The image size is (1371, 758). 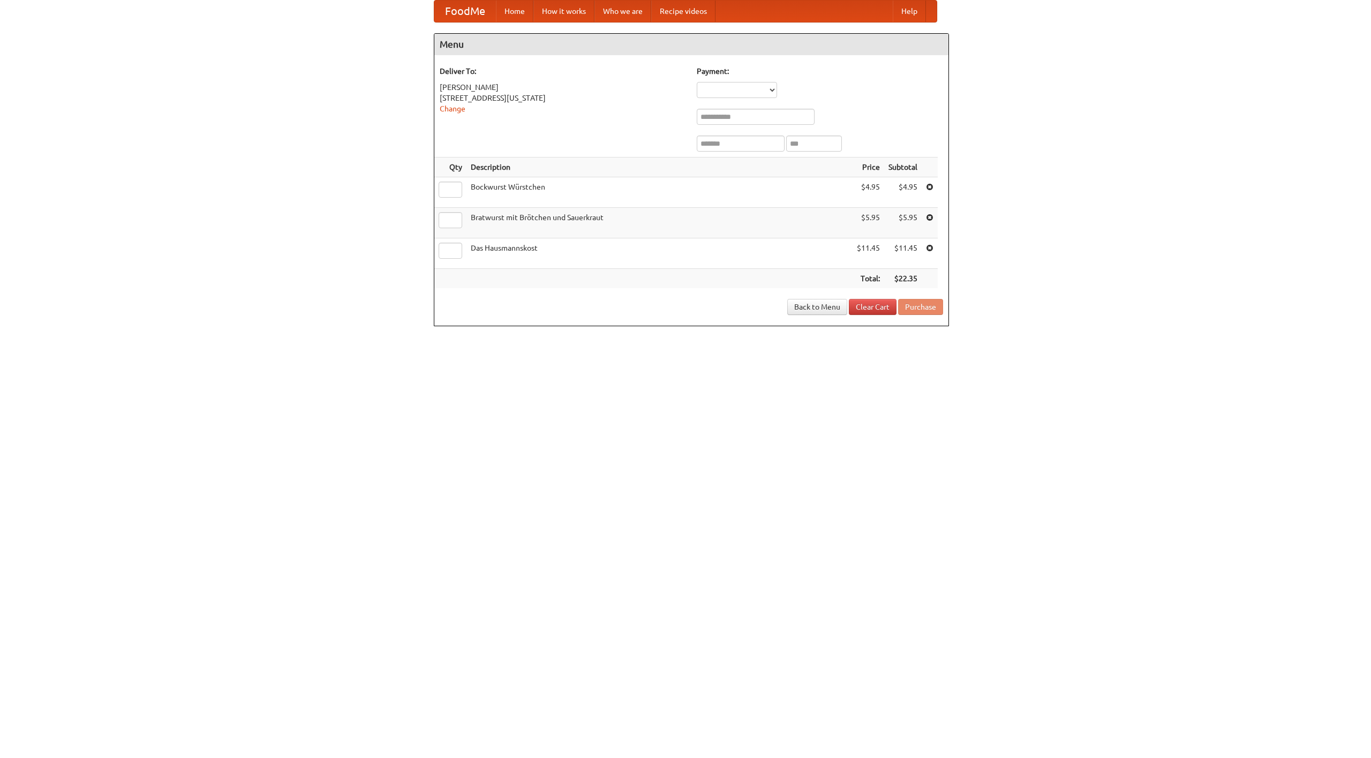 What do you see at coordinates (659, 192) in the screenshot?
I see `td: Bockwurst Würstchen` at bounding box center [659, 192].